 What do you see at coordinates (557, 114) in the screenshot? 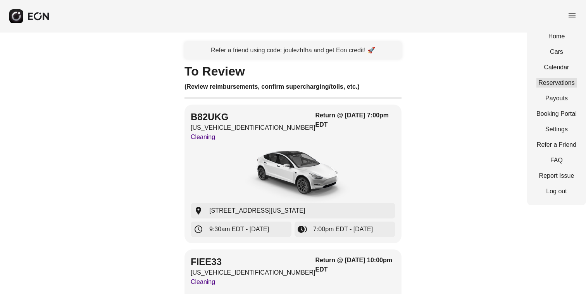
I see `a: Booking Portal` at bounding box center [557, 114].